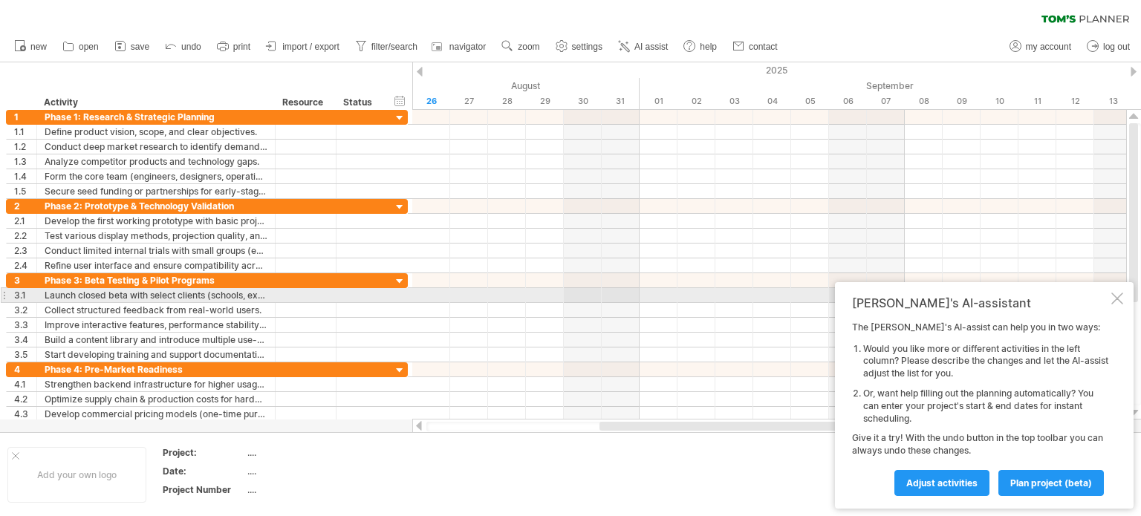 This screenshot has height=516, width=1141. What do you see at coordinates (191, 47) in the screenshot?
I see `span: undo` at bounding box center [191, 47].